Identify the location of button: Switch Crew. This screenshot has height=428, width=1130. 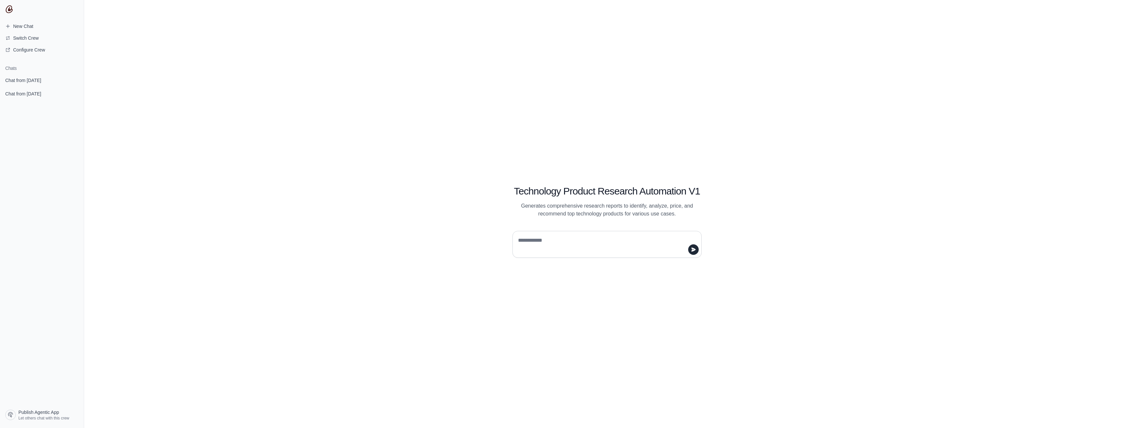
(42, 38).